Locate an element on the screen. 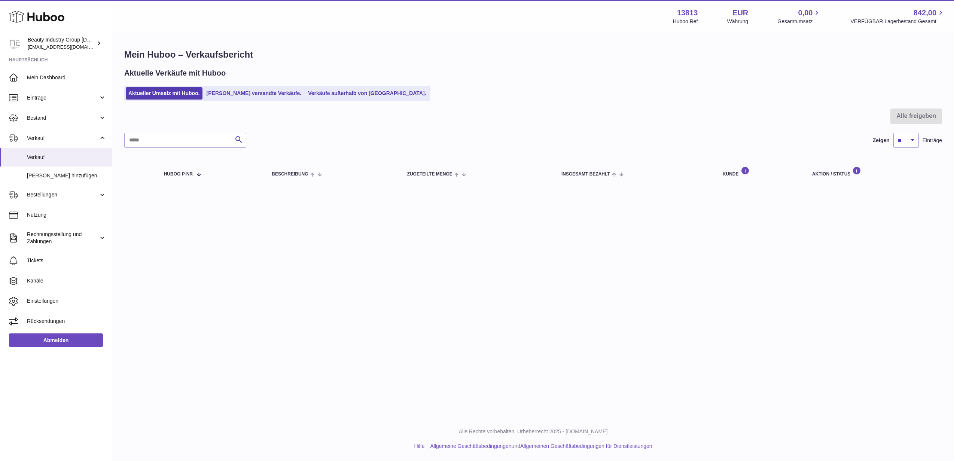 Image resolution: width=954 pixels, height=461 pixels. span: Bestellungen is located at coordinates (62, 195).